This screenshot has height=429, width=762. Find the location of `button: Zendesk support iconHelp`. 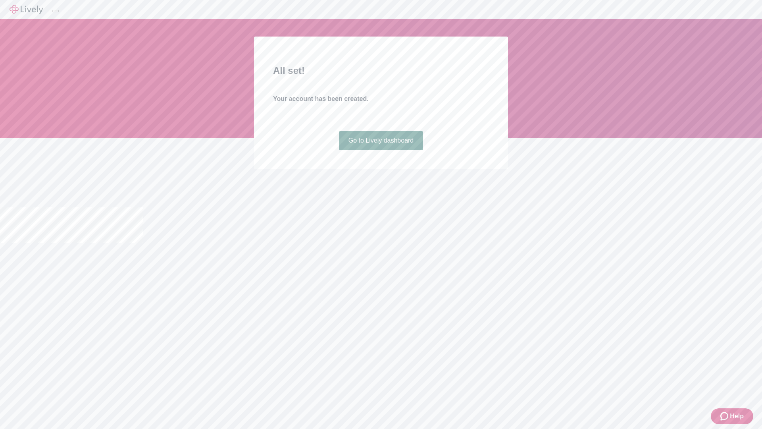

button: Zendesk support iconHelp is located at coordinates (732, 416).